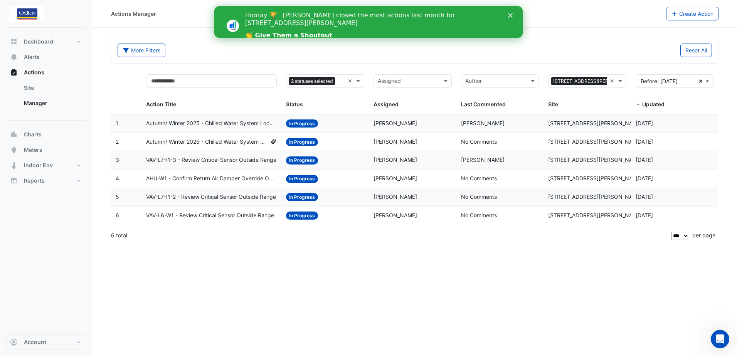  What do you see at coordinates (704, 235) in the screenshot?
I see `span: per page` at bounding box center [704, 235].